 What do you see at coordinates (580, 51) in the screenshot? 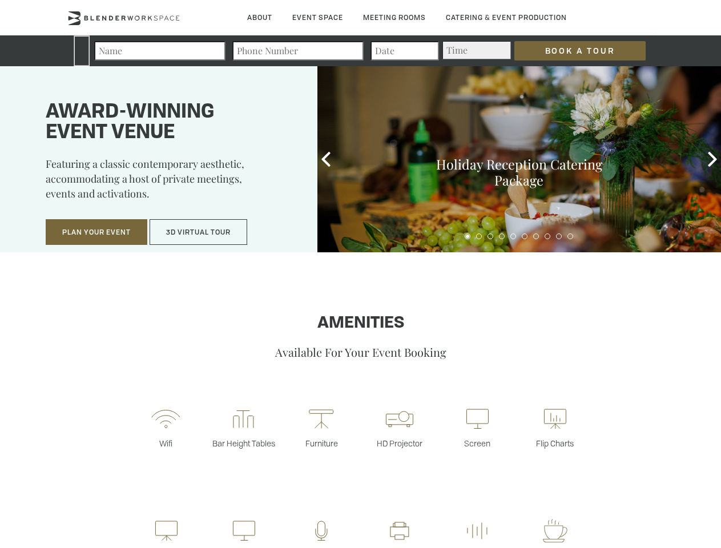
I see `input: Book a Tour` at bounding box center [580, 51].